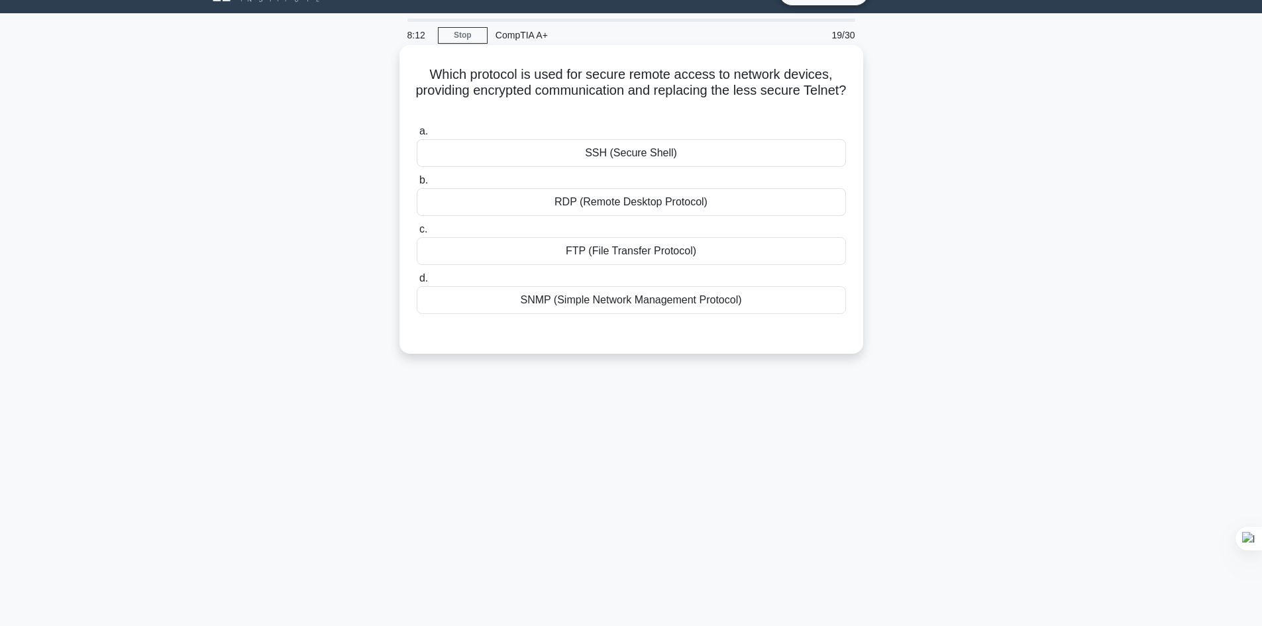 This screenshot has width=1262, height=626. I want to click on div: SSH (Secure Shell), so click(631, 153).